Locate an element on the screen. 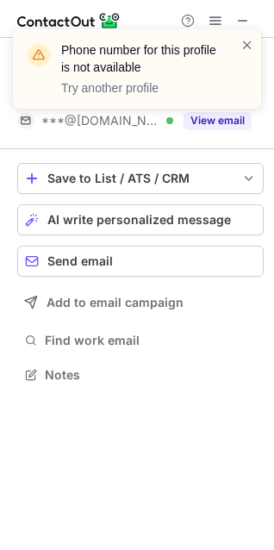 The width and height of the screenshot is (274, 550). div: Save to List / ATS / CRM is located at coordinates (141, 178).